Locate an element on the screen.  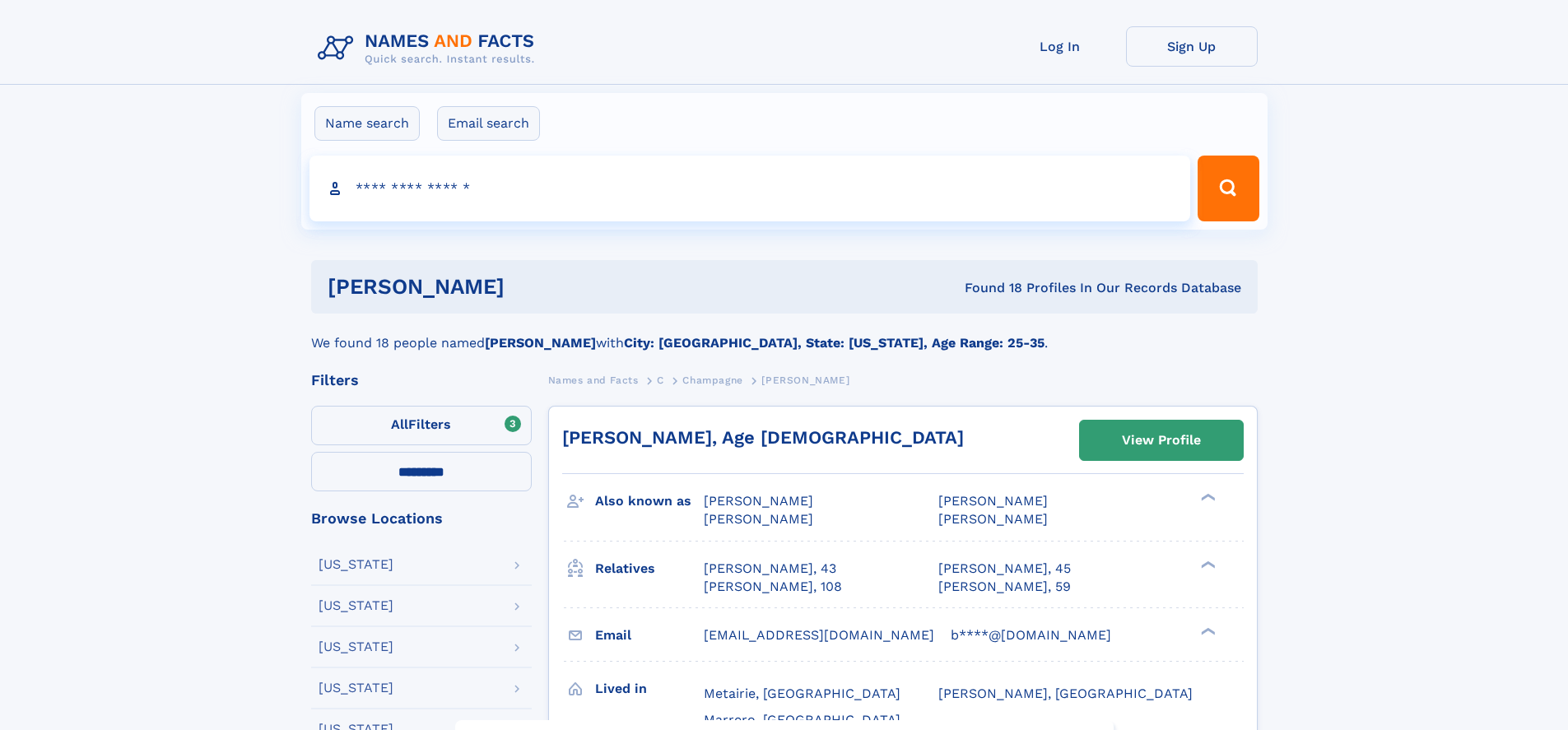
input: search input is located at coordinates (750, 188).